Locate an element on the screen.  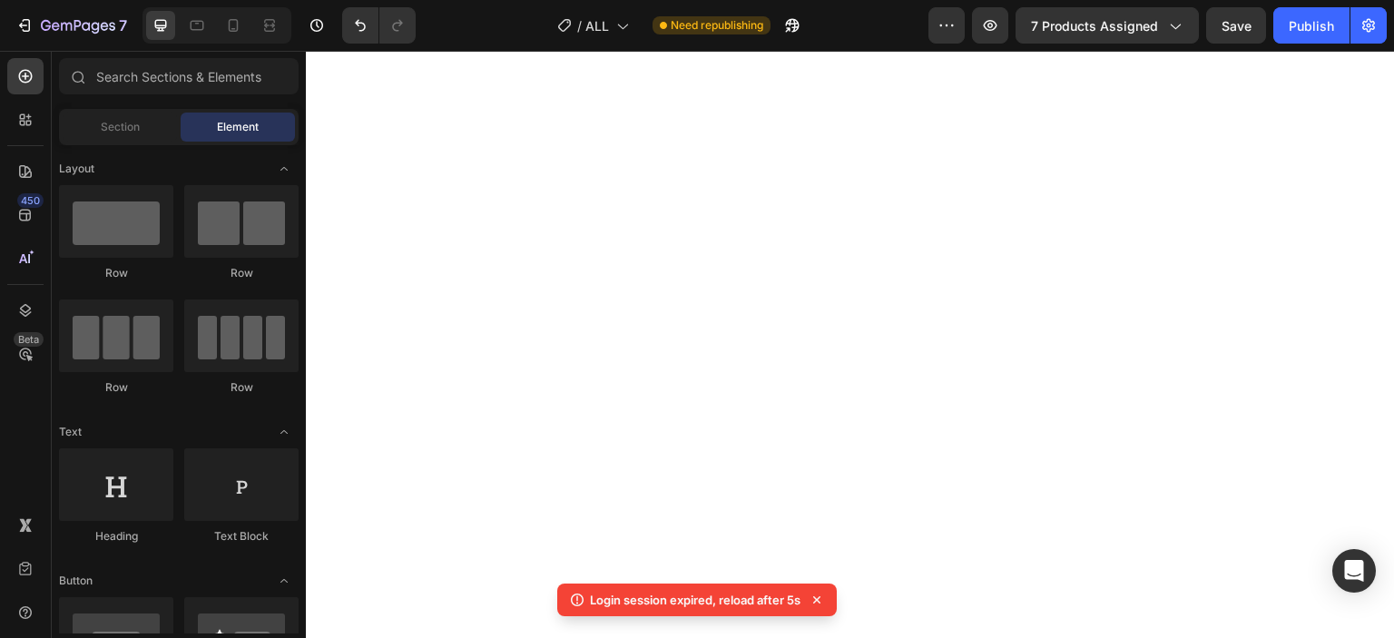
button: 7 products assigned is located at coordinates (1107, 25).